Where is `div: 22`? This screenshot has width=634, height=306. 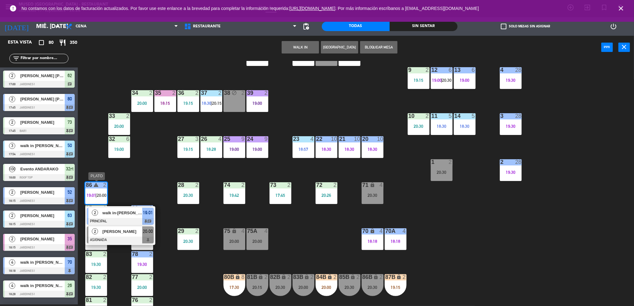
div: 22 is located at coordinates (316, 139).